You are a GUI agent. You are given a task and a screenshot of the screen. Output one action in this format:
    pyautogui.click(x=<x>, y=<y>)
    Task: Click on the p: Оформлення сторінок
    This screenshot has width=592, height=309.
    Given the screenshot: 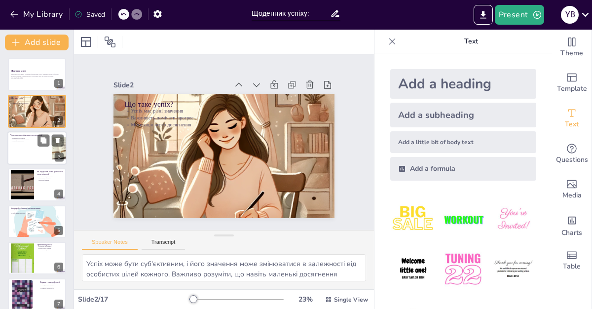 What is the action you would take?
    pyautogui.click(x=50, y=248)
    